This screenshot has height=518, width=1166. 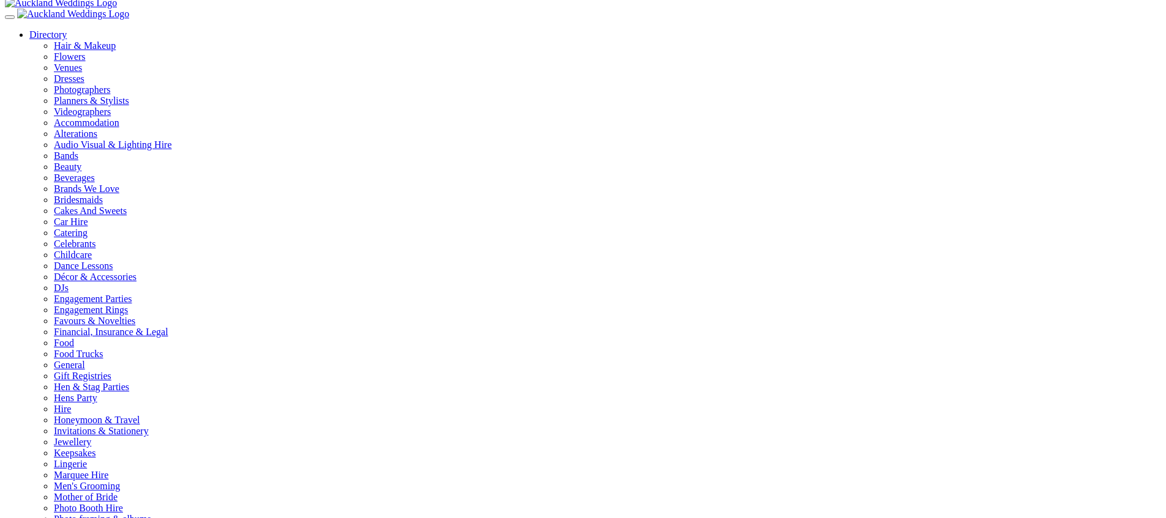 What do you see at coordinates (90, 211) in the screenshot?
I see `a: Cakes And Sweets` at bounding box center [90, 211].